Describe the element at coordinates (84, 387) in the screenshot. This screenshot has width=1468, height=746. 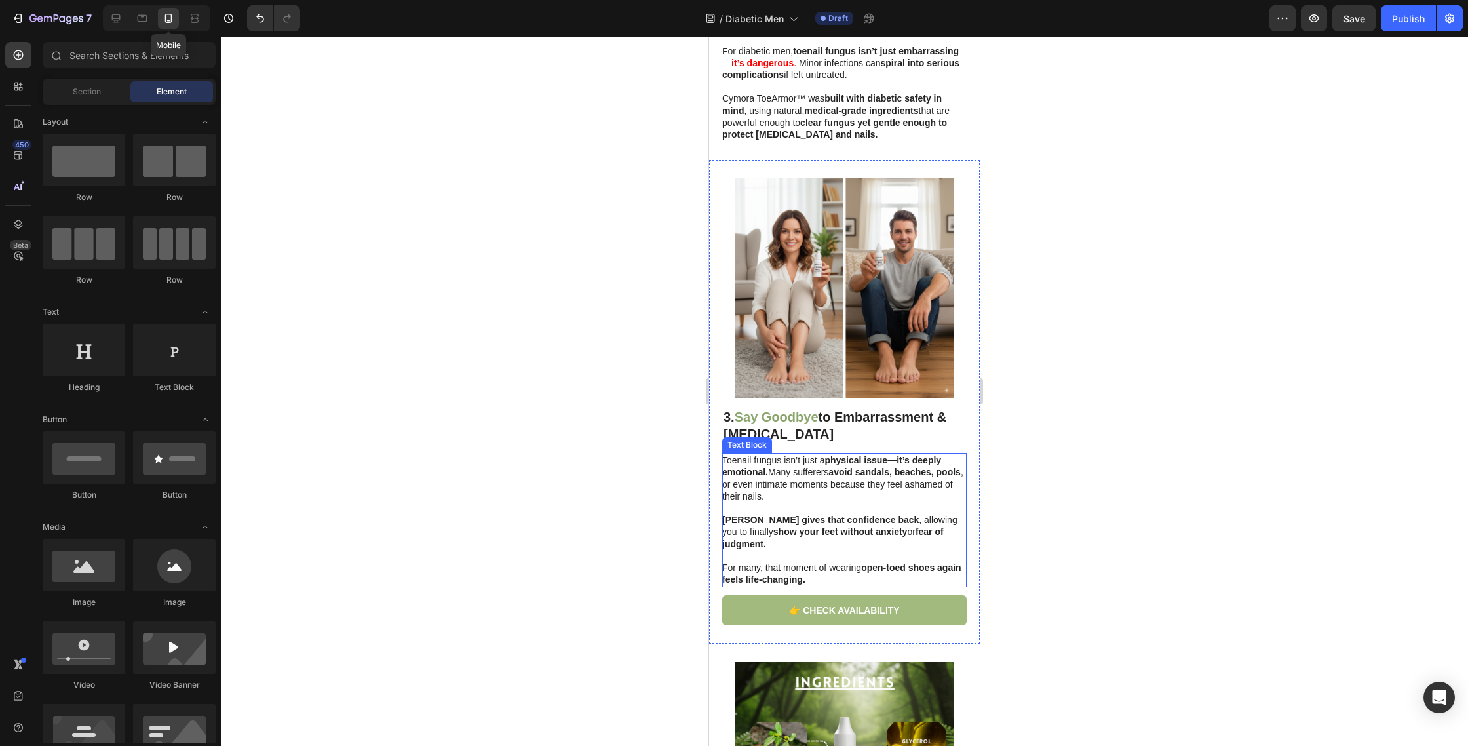
I see `div: Heading` at that location.